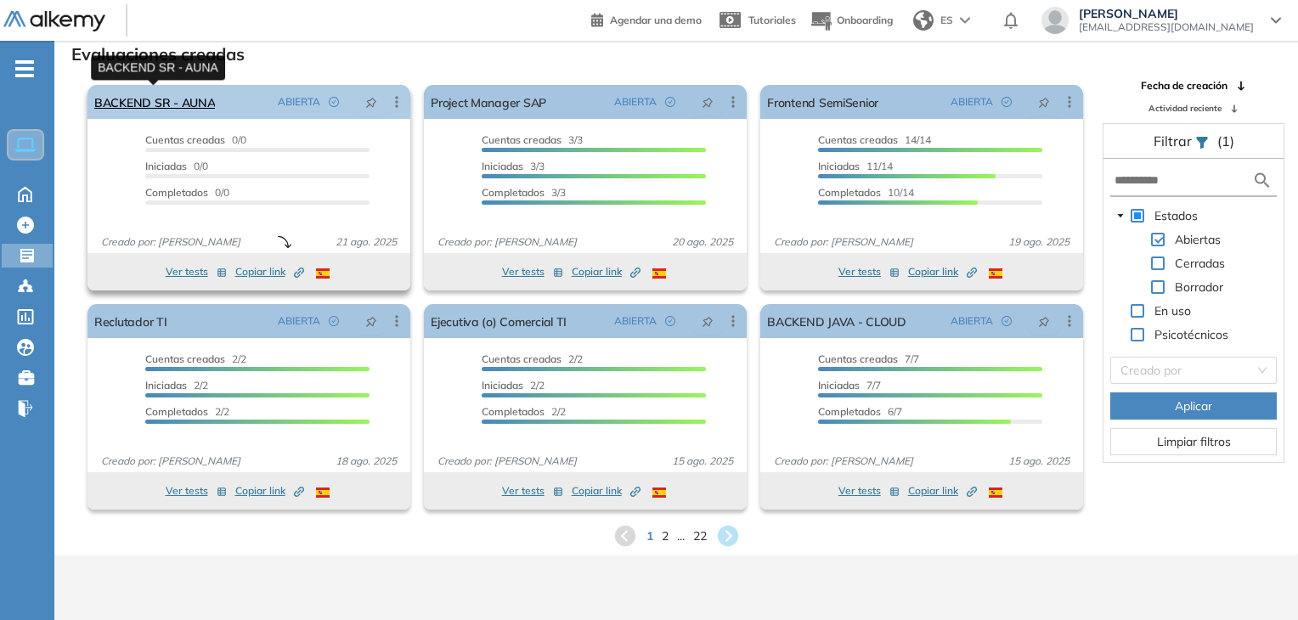 This screenshot has height=620, width=1298. What do you see at coordinates (656, 20) in the screenshot?
I see `span: Agendar una demo` at bounding box center [656, 20].